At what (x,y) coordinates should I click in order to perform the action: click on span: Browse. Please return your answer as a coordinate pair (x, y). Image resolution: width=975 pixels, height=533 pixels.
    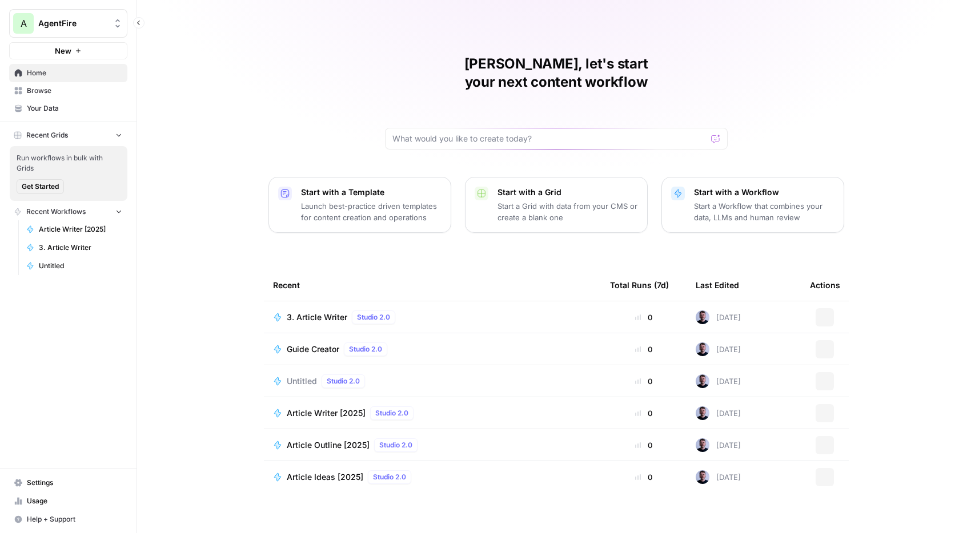
    Looking at the image, I should click on (74, 91).